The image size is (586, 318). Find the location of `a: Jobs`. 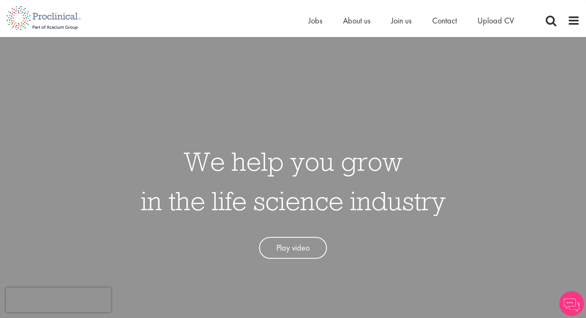

a: Jobs is located at coordinates (315, 21).